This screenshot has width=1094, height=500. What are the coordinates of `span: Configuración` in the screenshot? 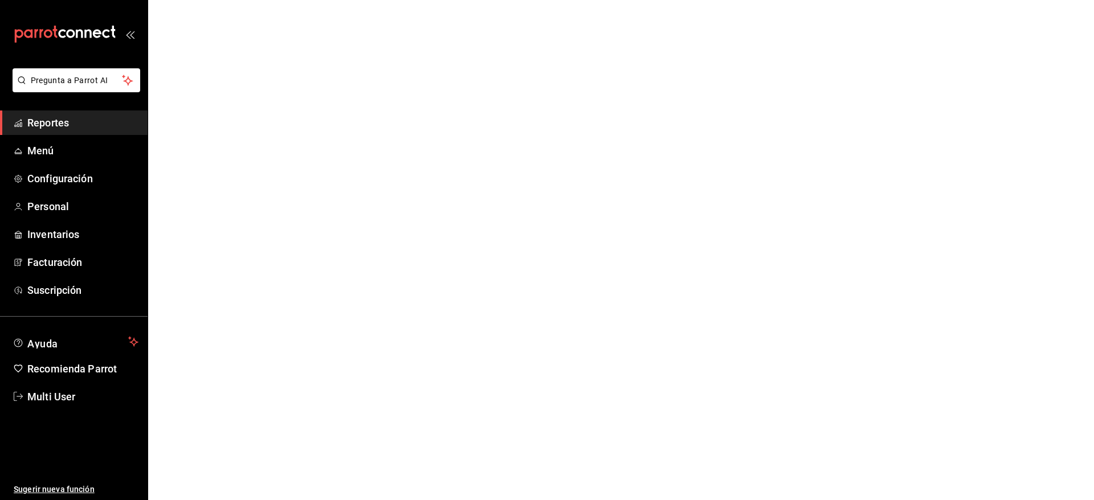 It's located at (83, 178).